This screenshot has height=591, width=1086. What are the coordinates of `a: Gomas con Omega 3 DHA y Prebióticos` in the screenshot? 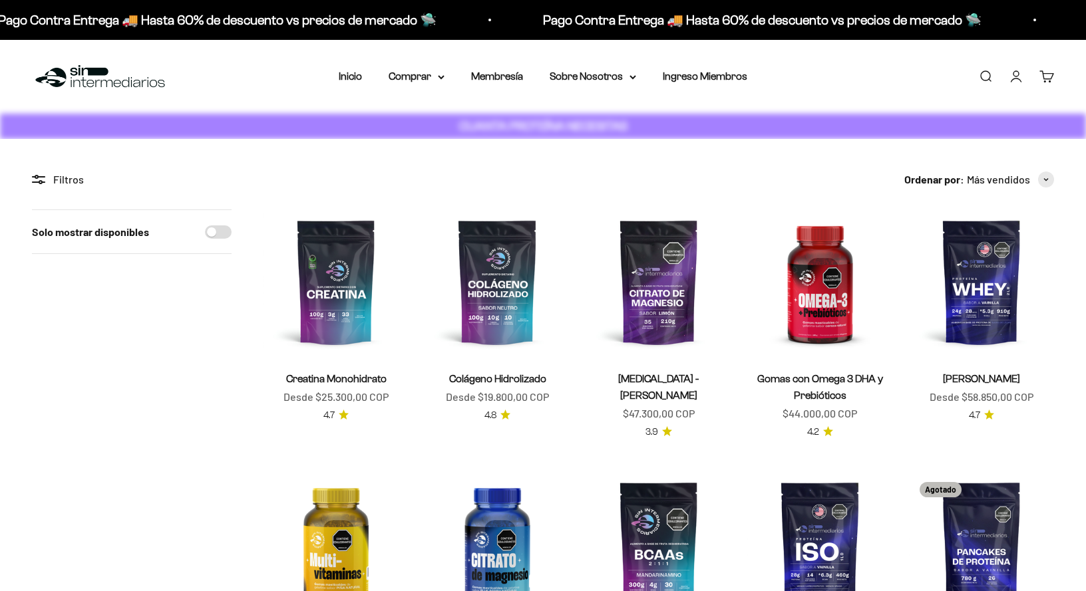 It's located at (819, 387).